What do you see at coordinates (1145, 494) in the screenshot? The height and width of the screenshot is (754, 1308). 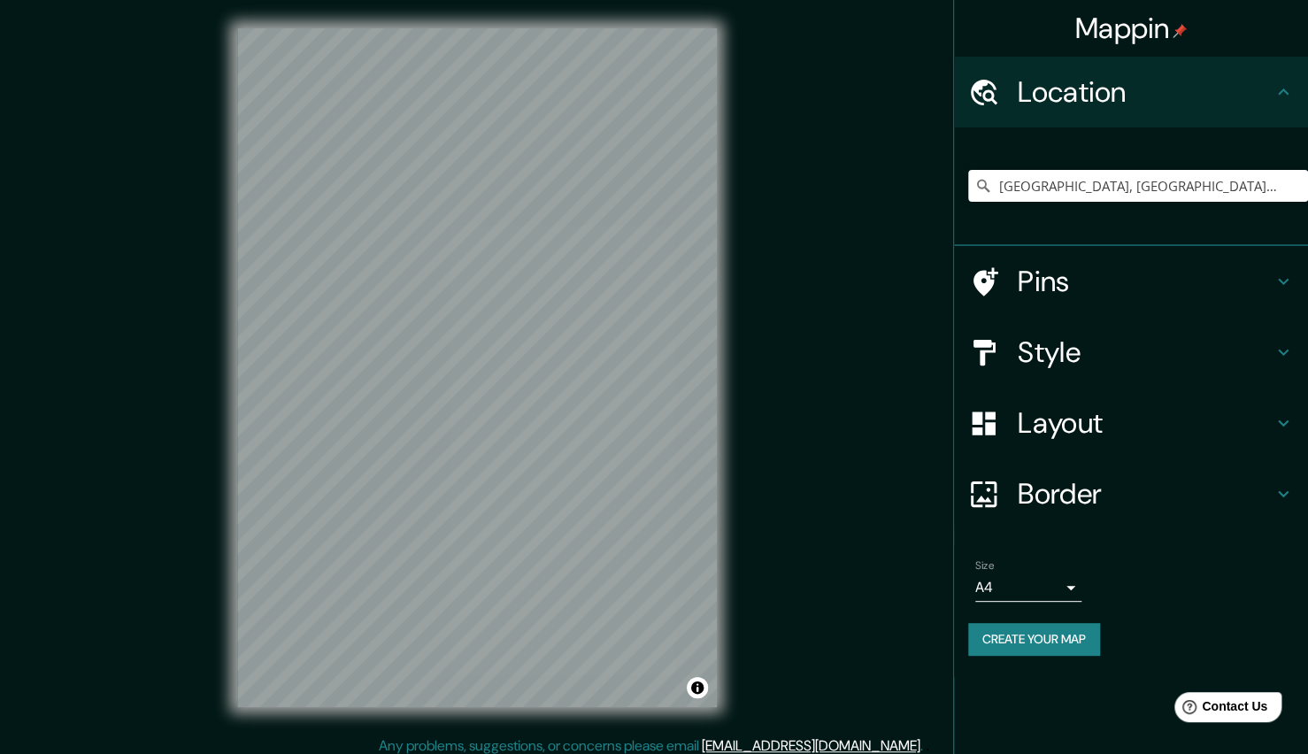 I see `h4: Border` at bounding box center [1145, 494].